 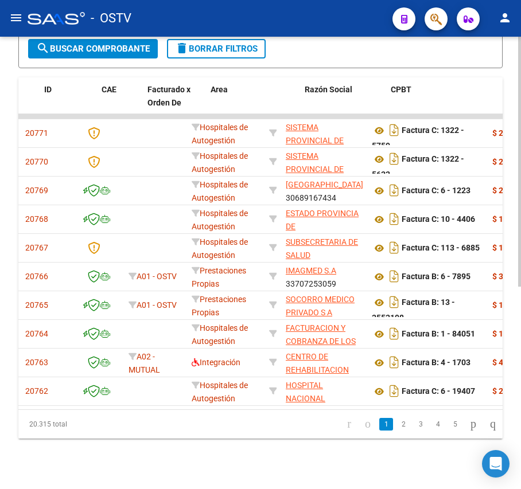 I want to click on span: 20765, so click(x=37, y=305).